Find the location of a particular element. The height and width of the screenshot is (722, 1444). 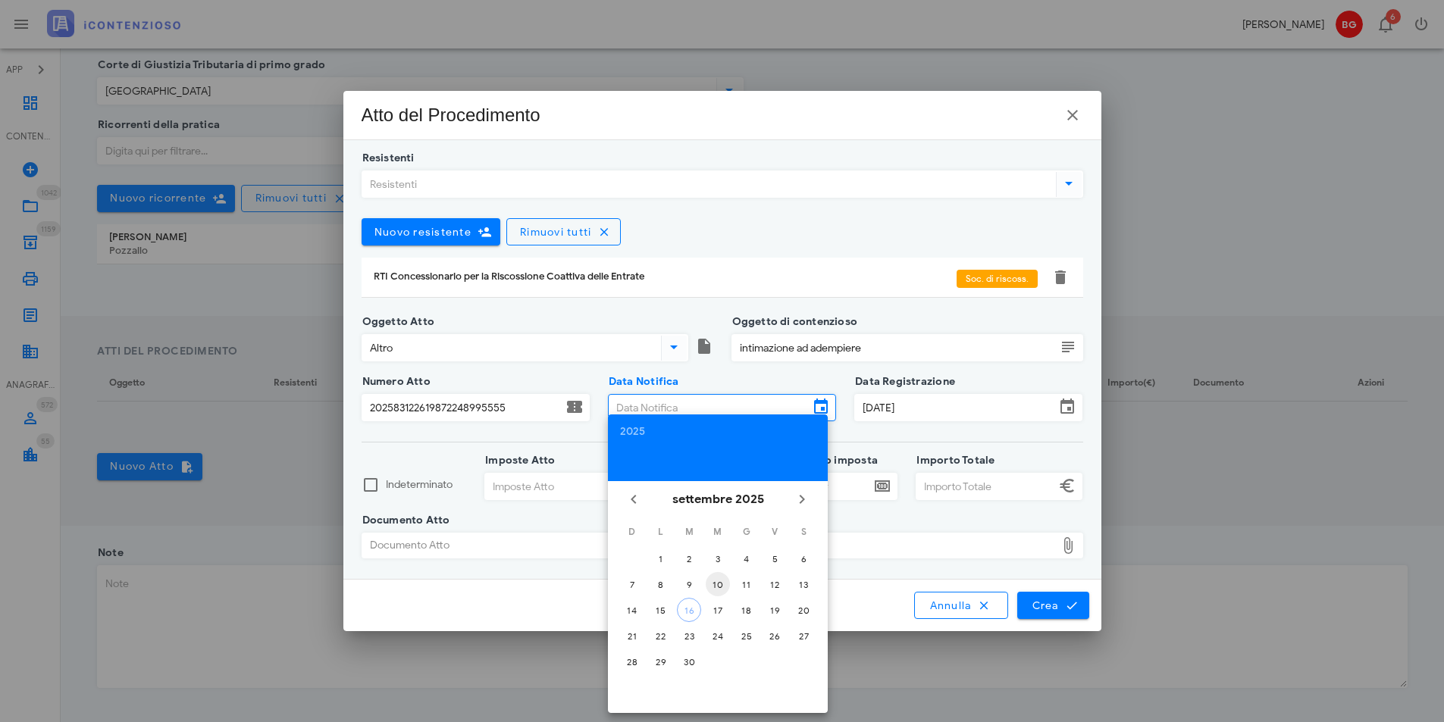

th: D is located at coordinates (632, 532).